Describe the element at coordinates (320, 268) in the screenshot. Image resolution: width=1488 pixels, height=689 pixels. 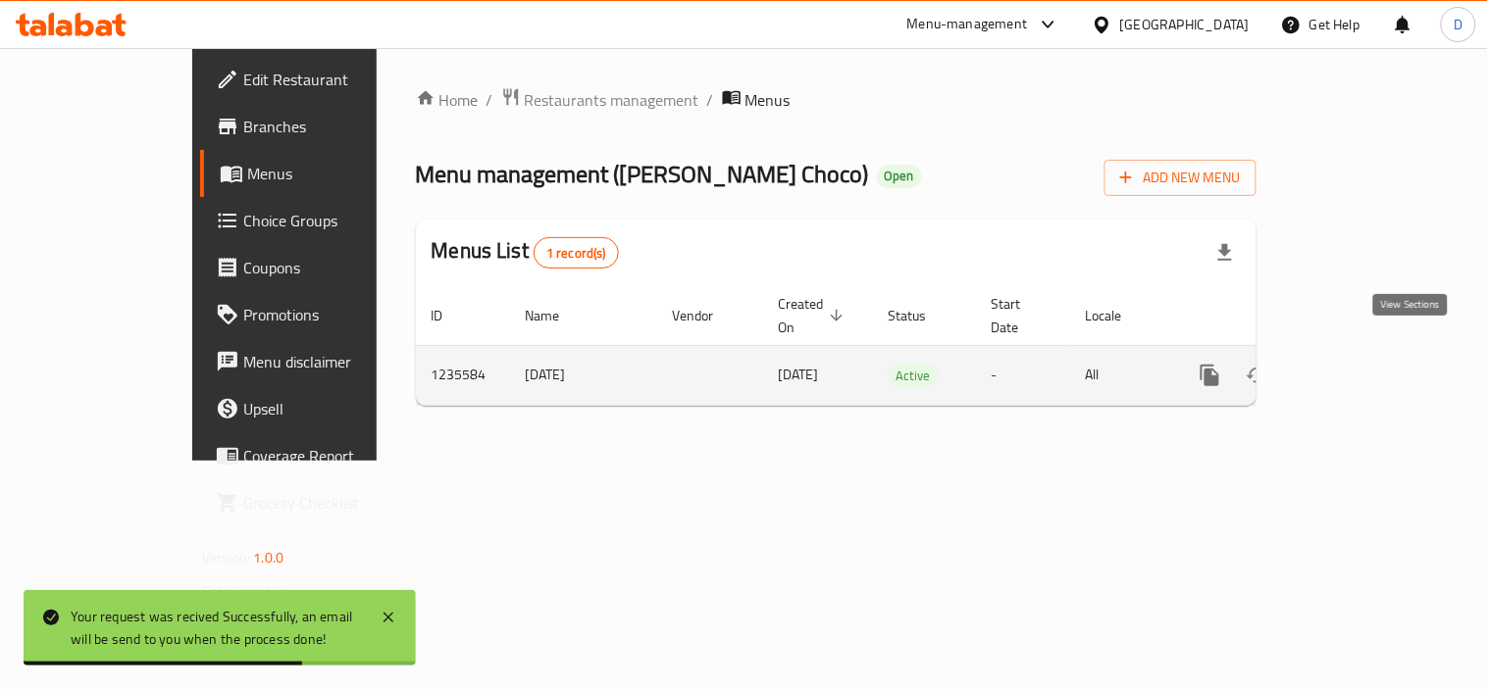
I see `a: Coupons` at that location.